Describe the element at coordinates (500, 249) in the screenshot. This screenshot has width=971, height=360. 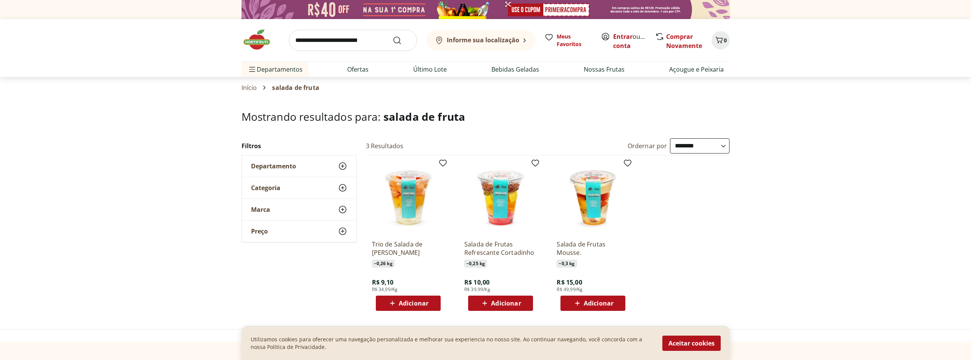
I see `p: Salada de Frutas Refrescante Cortadinho` at that location.